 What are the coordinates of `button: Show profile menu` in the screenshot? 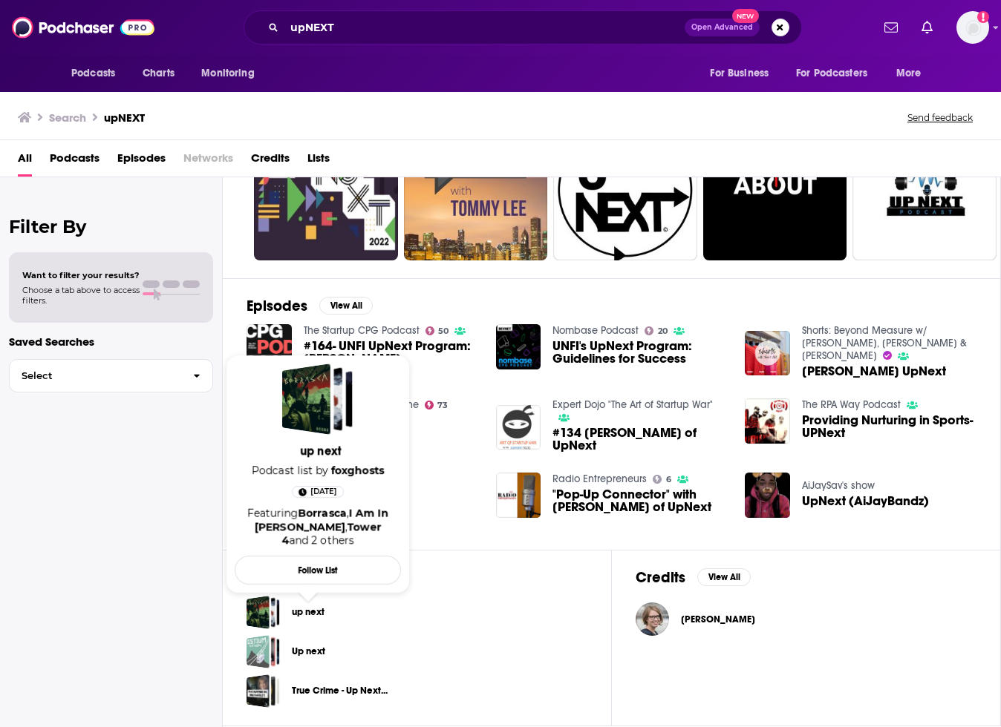 It's located at (972, 27).